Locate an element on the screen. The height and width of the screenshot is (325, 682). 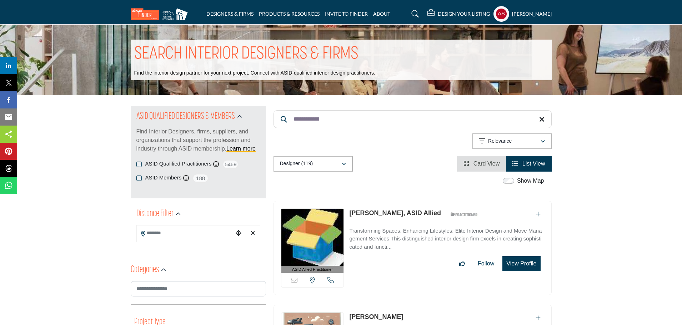
p: Find the interior design partner for your next project. Connect with ASID-qualified interior desi... is located at coordinates (254, 73).